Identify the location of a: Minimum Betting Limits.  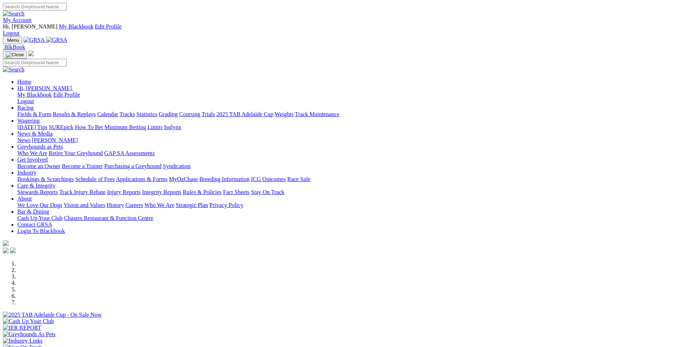
(133, 127).